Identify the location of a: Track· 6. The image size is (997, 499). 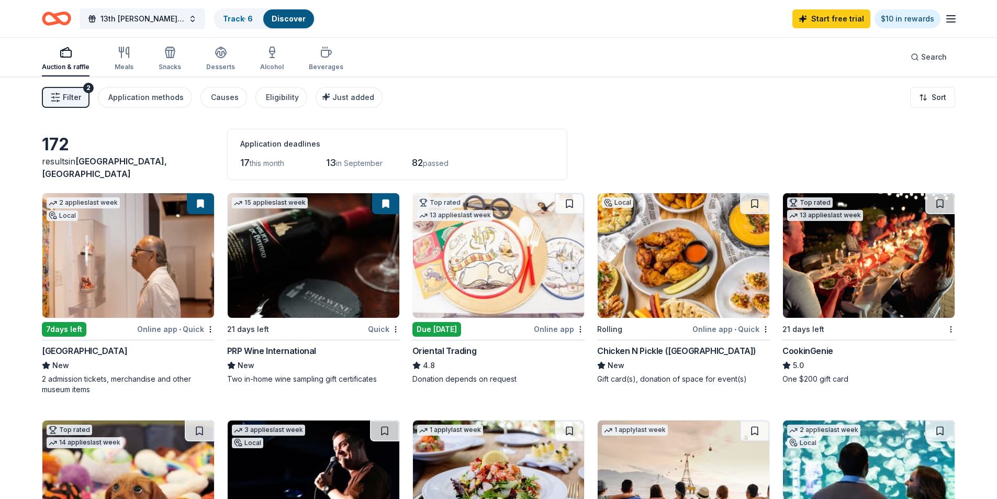
(238, 18).